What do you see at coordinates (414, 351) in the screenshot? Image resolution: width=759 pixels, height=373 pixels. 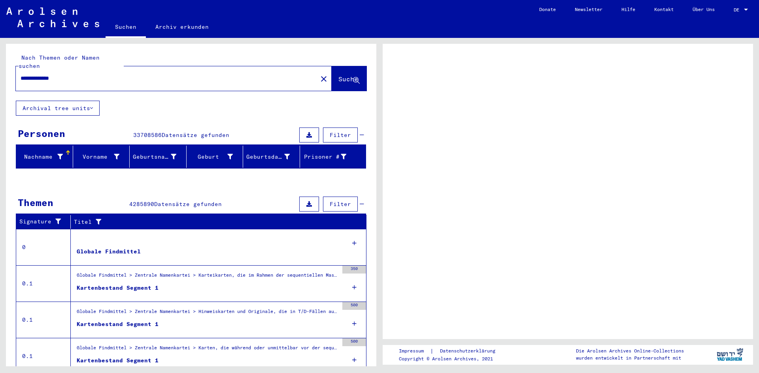 I see `a: Impressum` at bounding box center [414, 351].